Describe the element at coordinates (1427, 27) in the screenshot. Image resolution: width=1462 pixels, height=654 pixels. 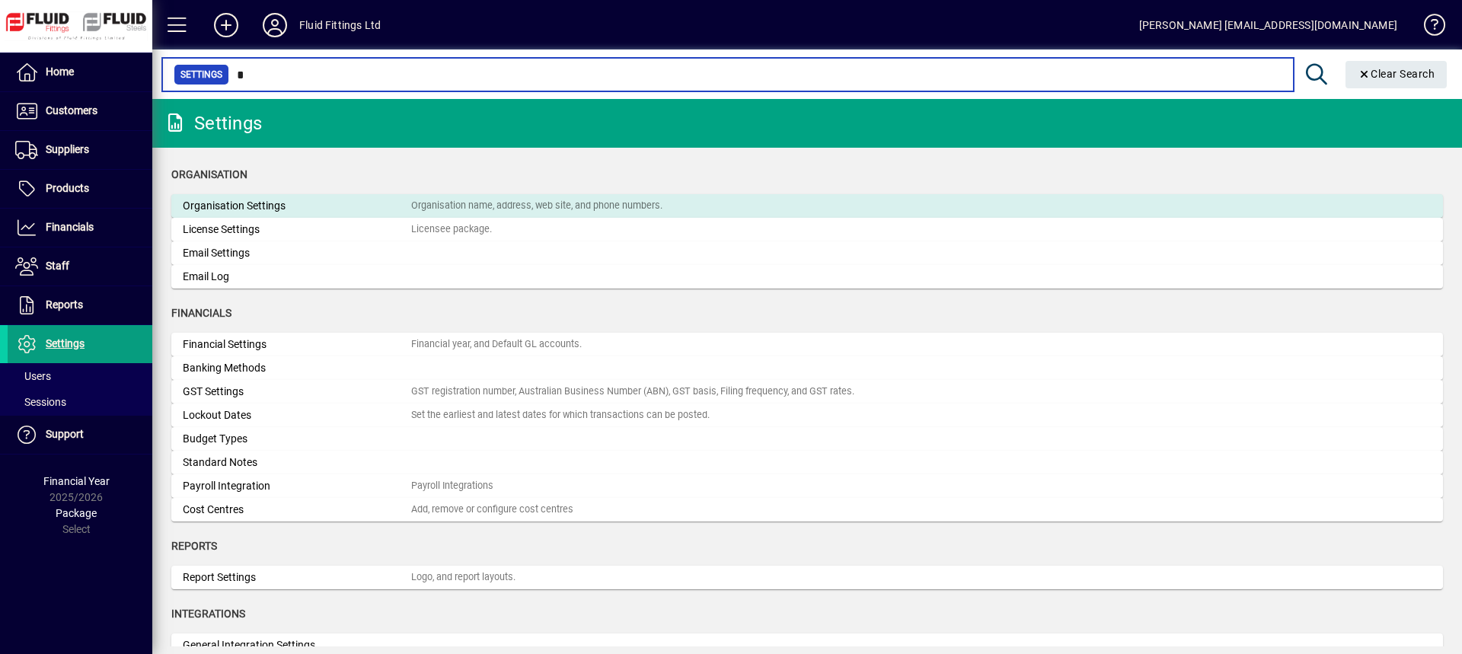
I see `a: Knowledge Base` at that location.